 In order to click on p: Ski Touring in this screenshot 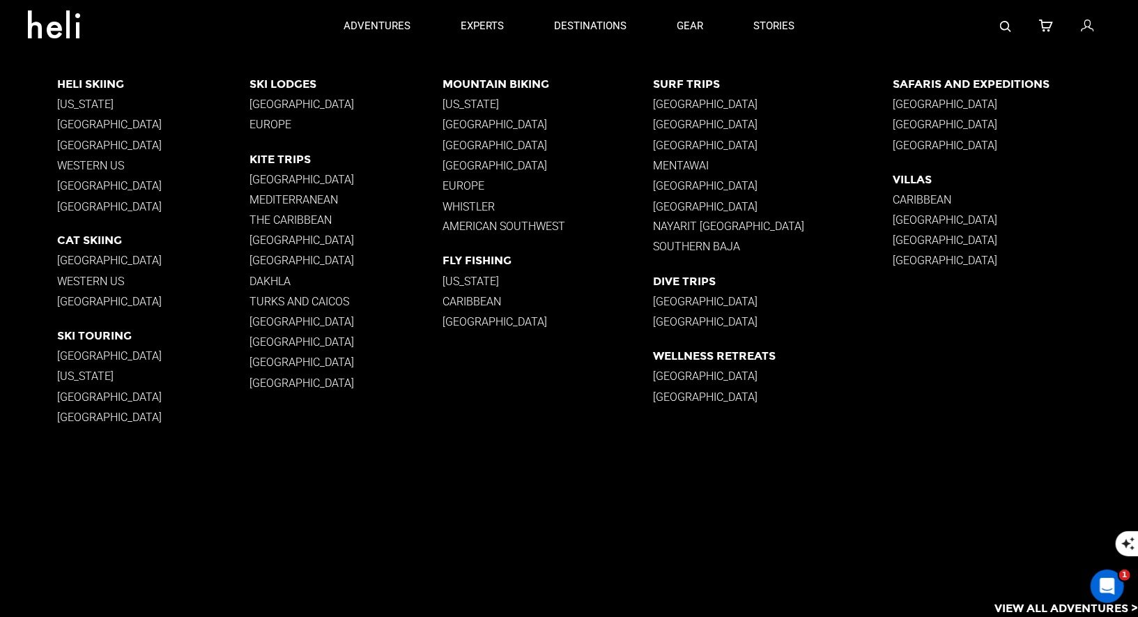, I will do `click(153, 335)`.